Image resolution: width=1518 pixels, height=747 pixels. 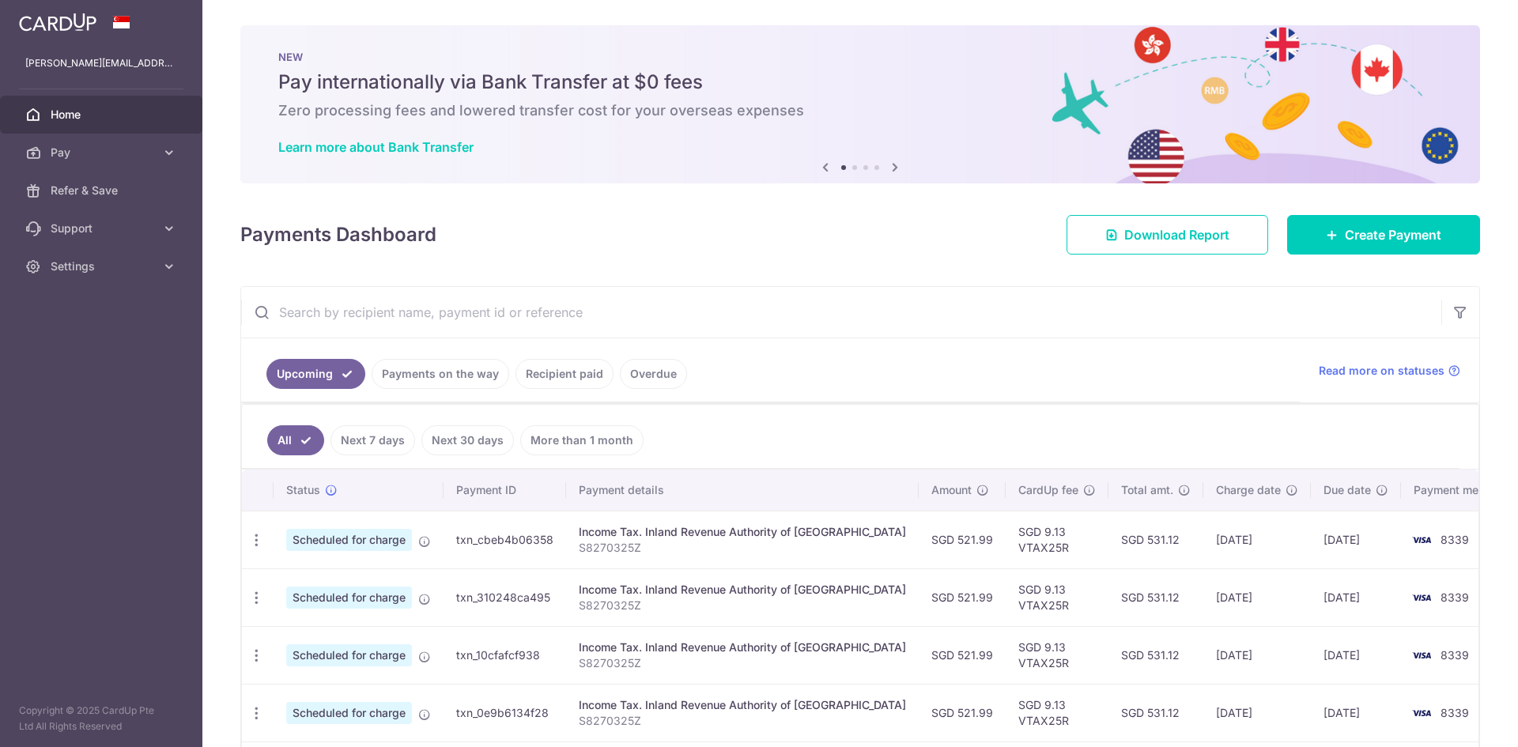 I want to click on h4: Payments Dashboard, so click(x=338, y=235).